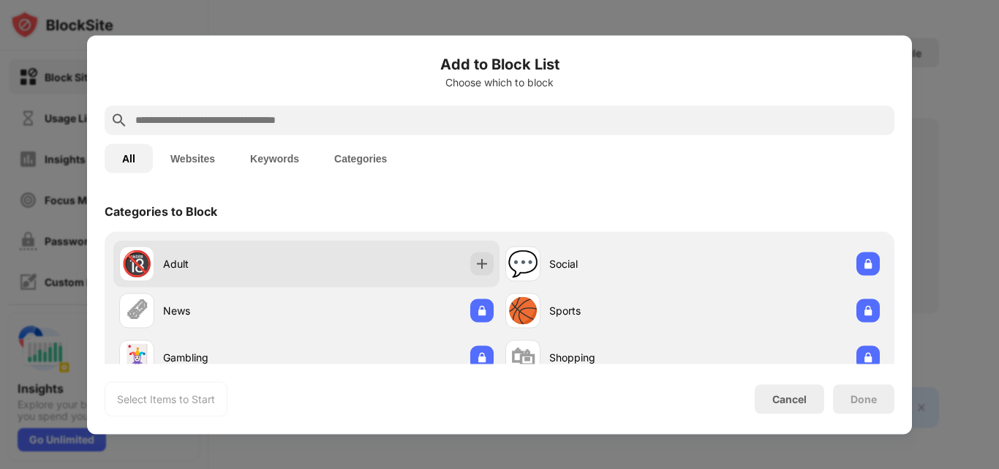  I want to click on img: search.svg, so click(119, 120).